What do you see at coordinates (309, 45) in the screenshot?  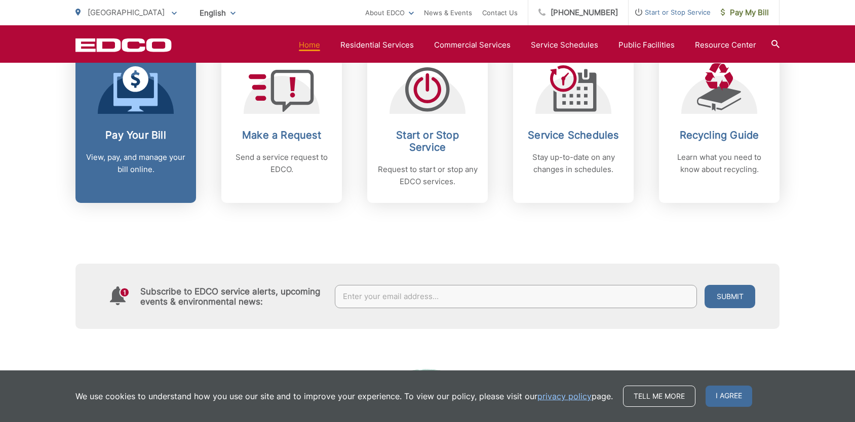 I see `a: Home` at bounding box center [309, 45].